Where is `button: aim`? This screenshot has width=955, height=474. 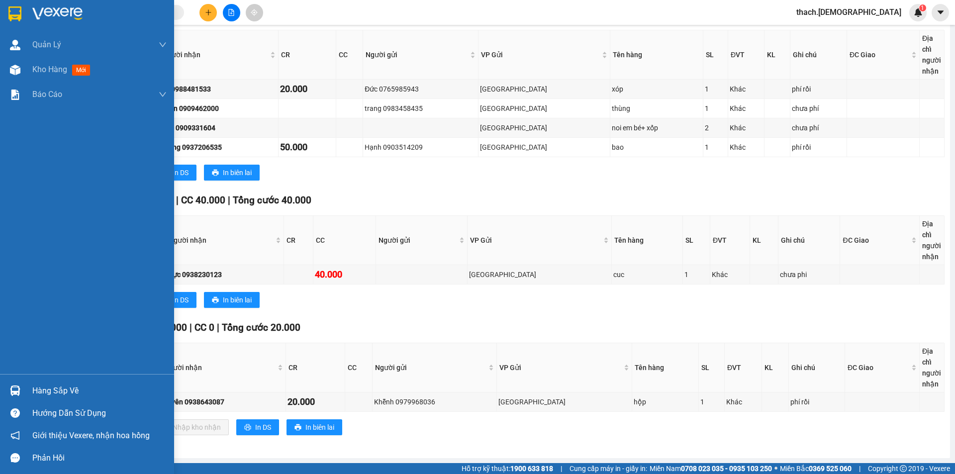
button: aim is located at coordinates (254, 12).